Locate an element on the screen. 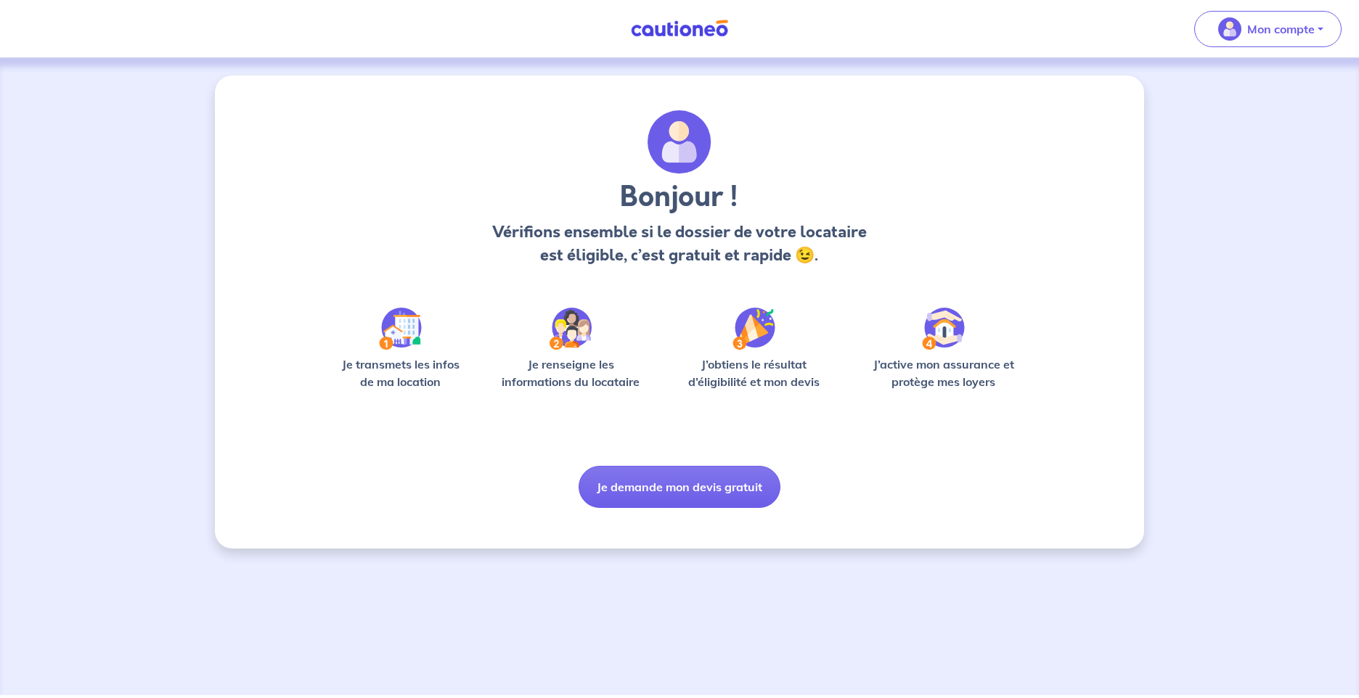 This screenshot has width=1359, height=698. img: Cautioneo is located at coordinates (679, 28).